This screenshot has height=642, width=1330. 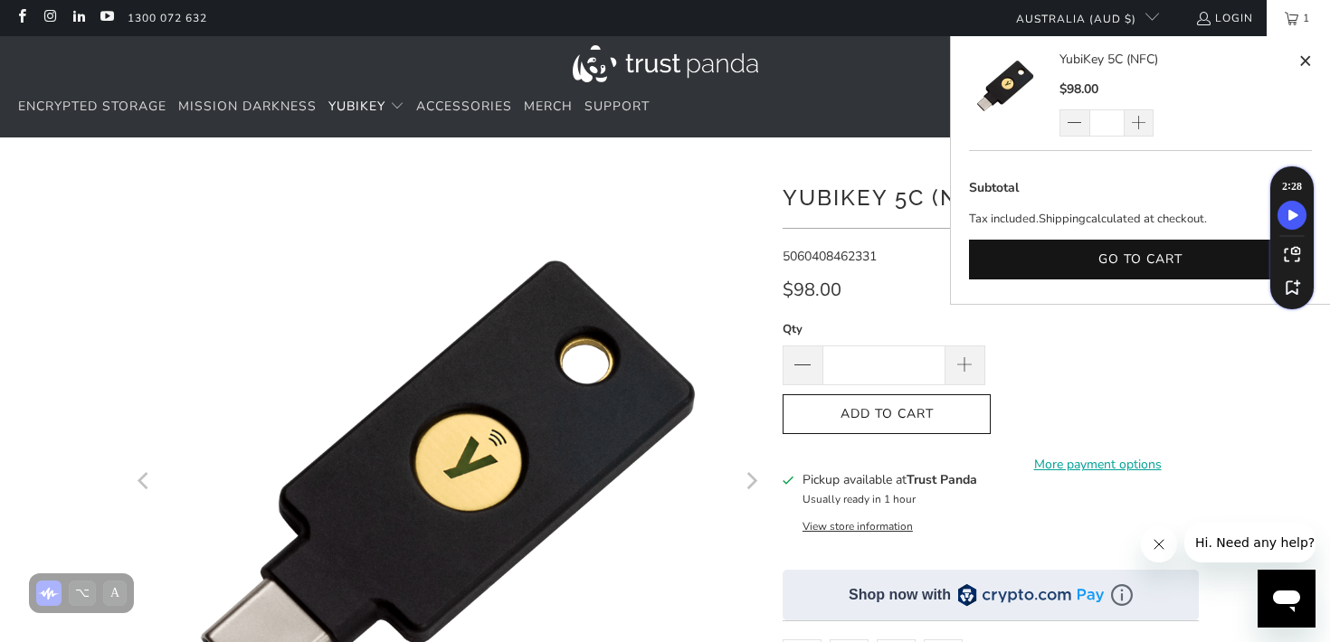 I want to click on span: 5060408462331, so click(x=830, y=256).